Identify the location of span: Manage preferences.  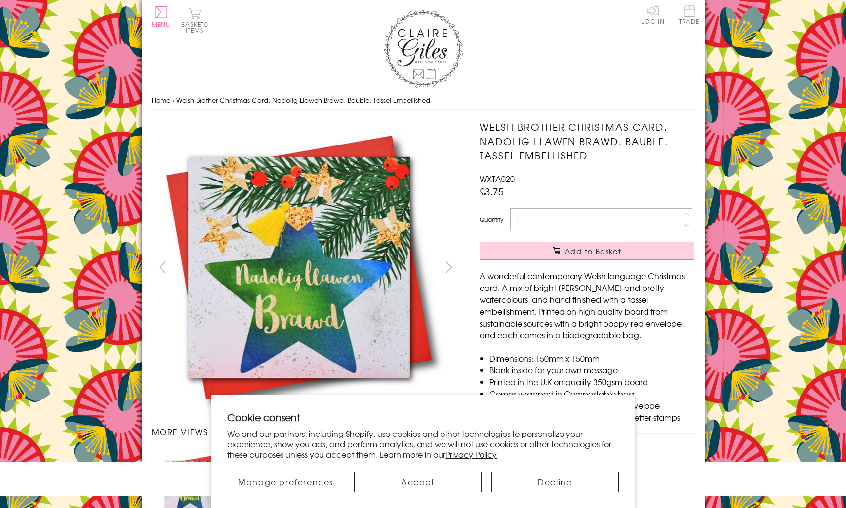
(285, 482).